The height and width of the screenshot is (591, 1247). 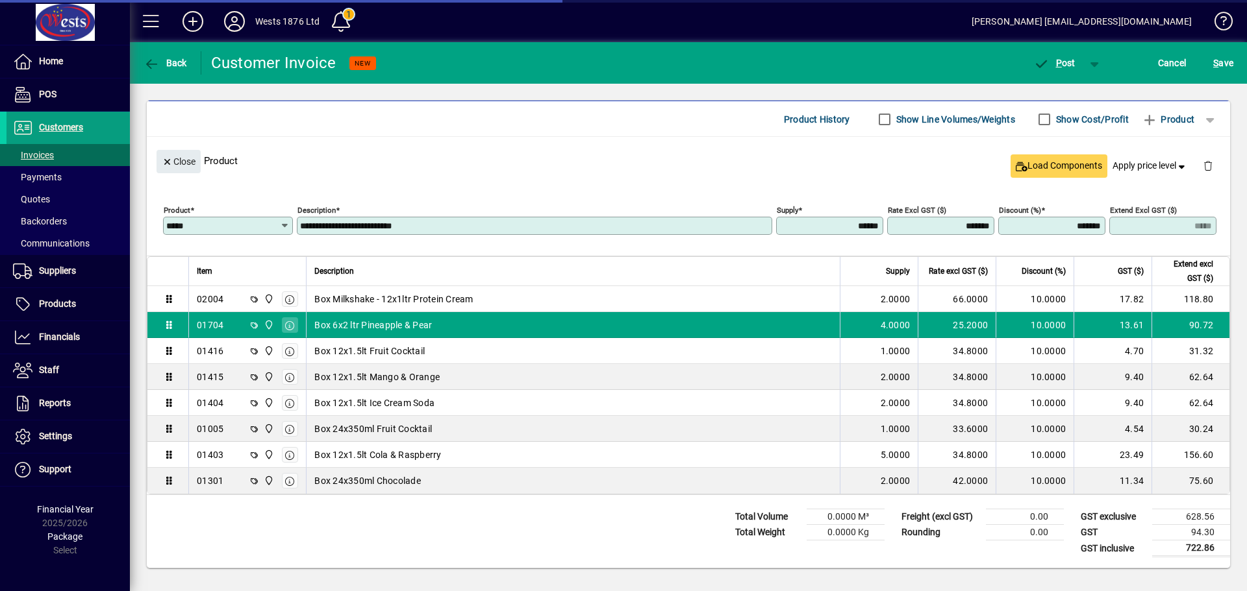 What do you see at coordinates (1186, 271) in the screenshot?
I see `span: Extend excl GST ($)` at bounding box center [1186, 271].